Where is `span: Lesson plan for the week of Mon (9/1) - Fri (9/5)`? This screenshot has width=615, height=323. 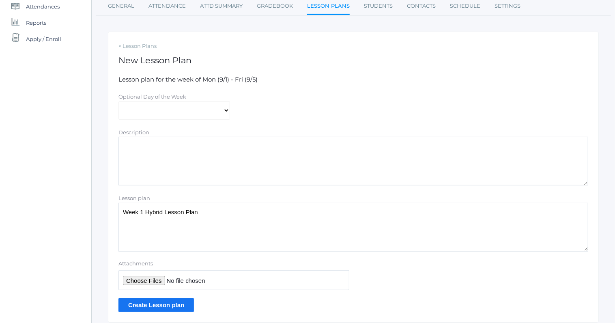 span: Lesson plan for the week of Mon (9/1) - Fri (9/5) is located at coordinates (188, 79).